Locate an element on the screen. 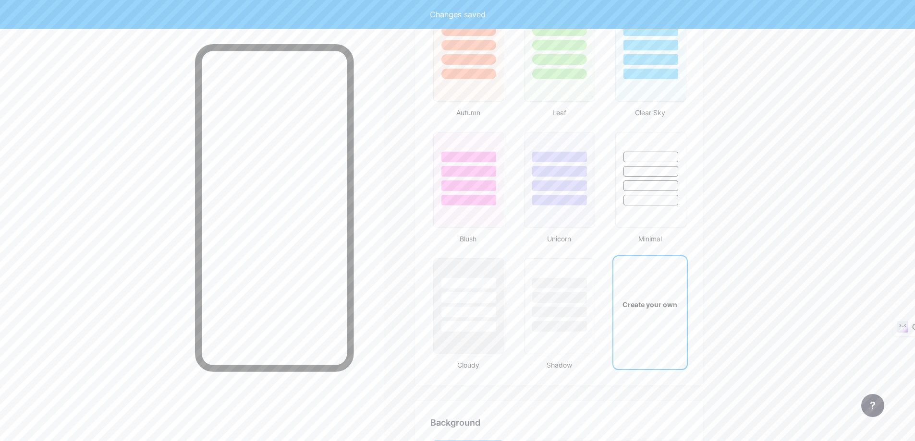  div: Leaf is located at coordinates (558, 112).